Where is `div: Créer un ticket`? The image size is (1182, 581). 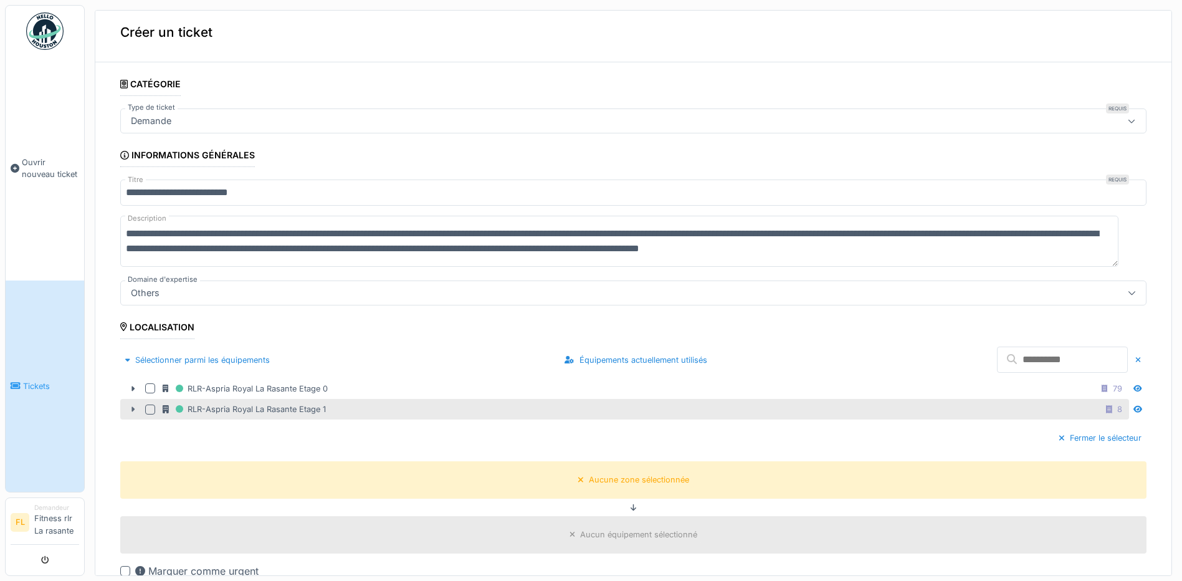 div: Créer un ticket is located at coordinates (633, 32).